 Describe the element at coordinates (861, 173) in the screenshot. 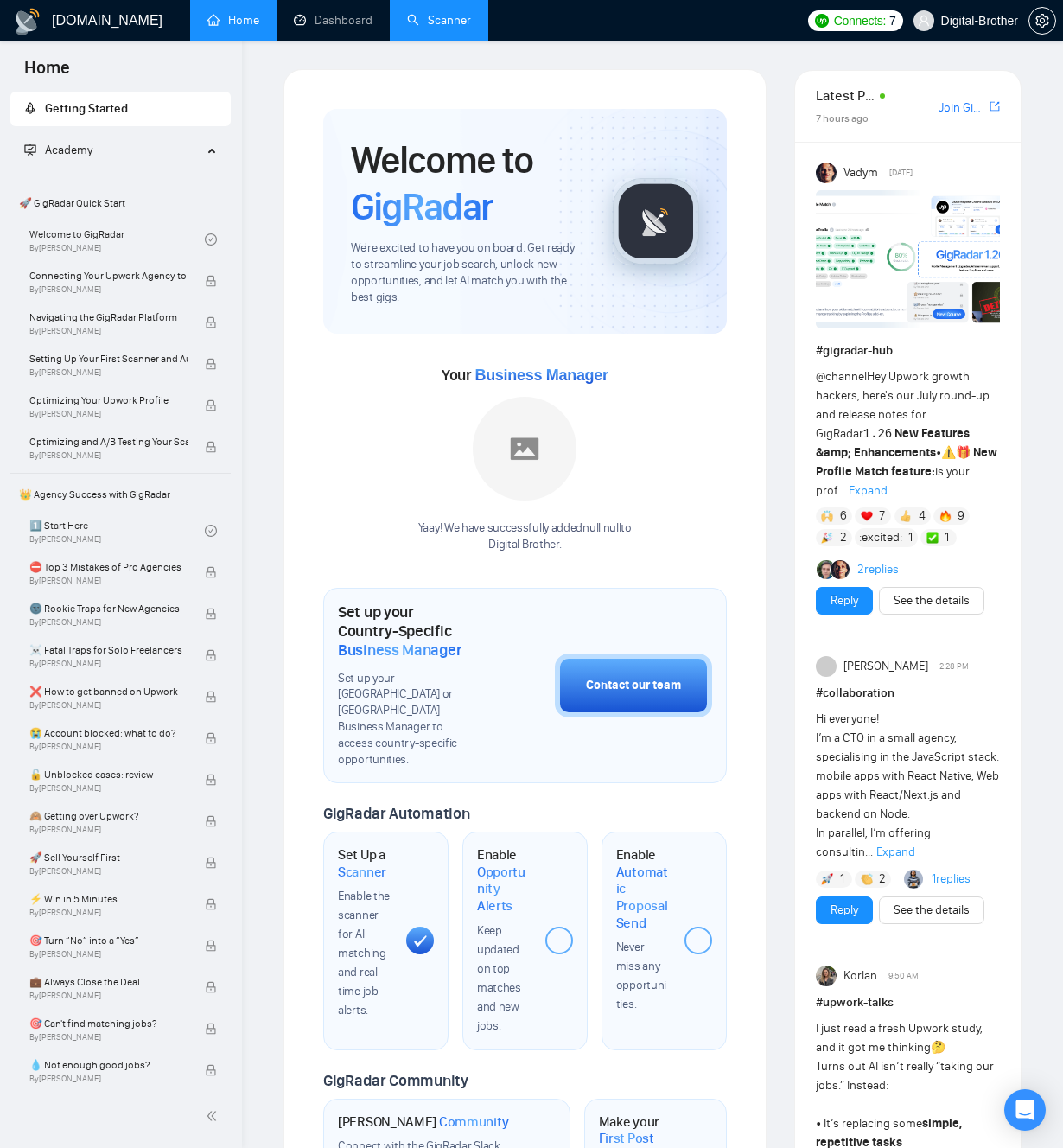

I see `span: Vadym` at that location.